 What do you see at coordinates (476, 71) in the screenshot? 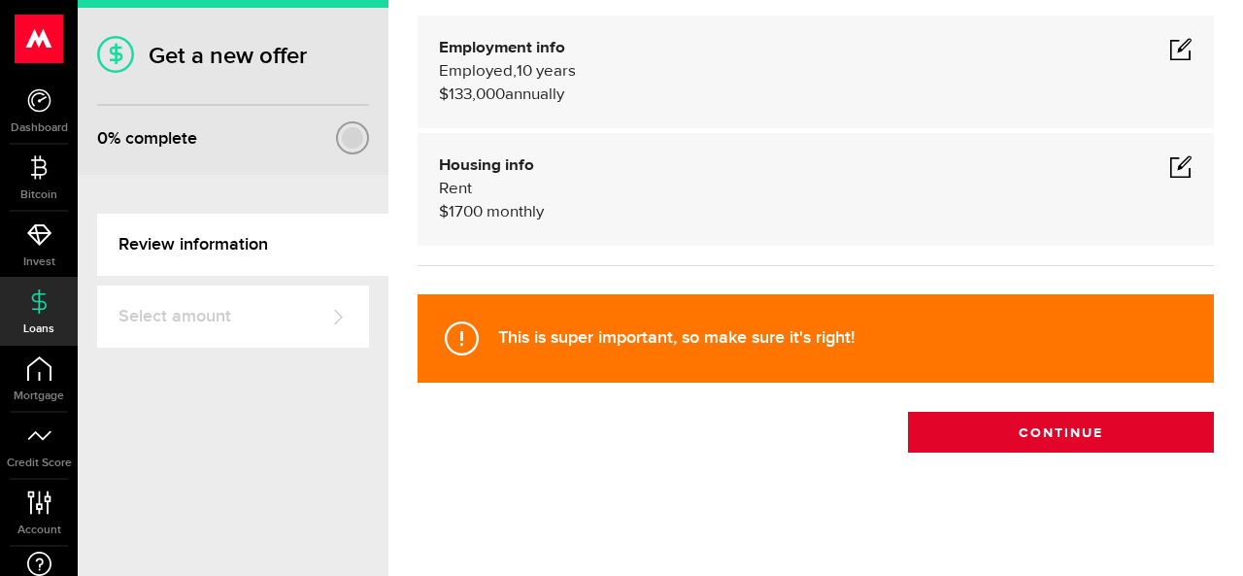
I see `span: Employed` at bounding box center [476, 71].